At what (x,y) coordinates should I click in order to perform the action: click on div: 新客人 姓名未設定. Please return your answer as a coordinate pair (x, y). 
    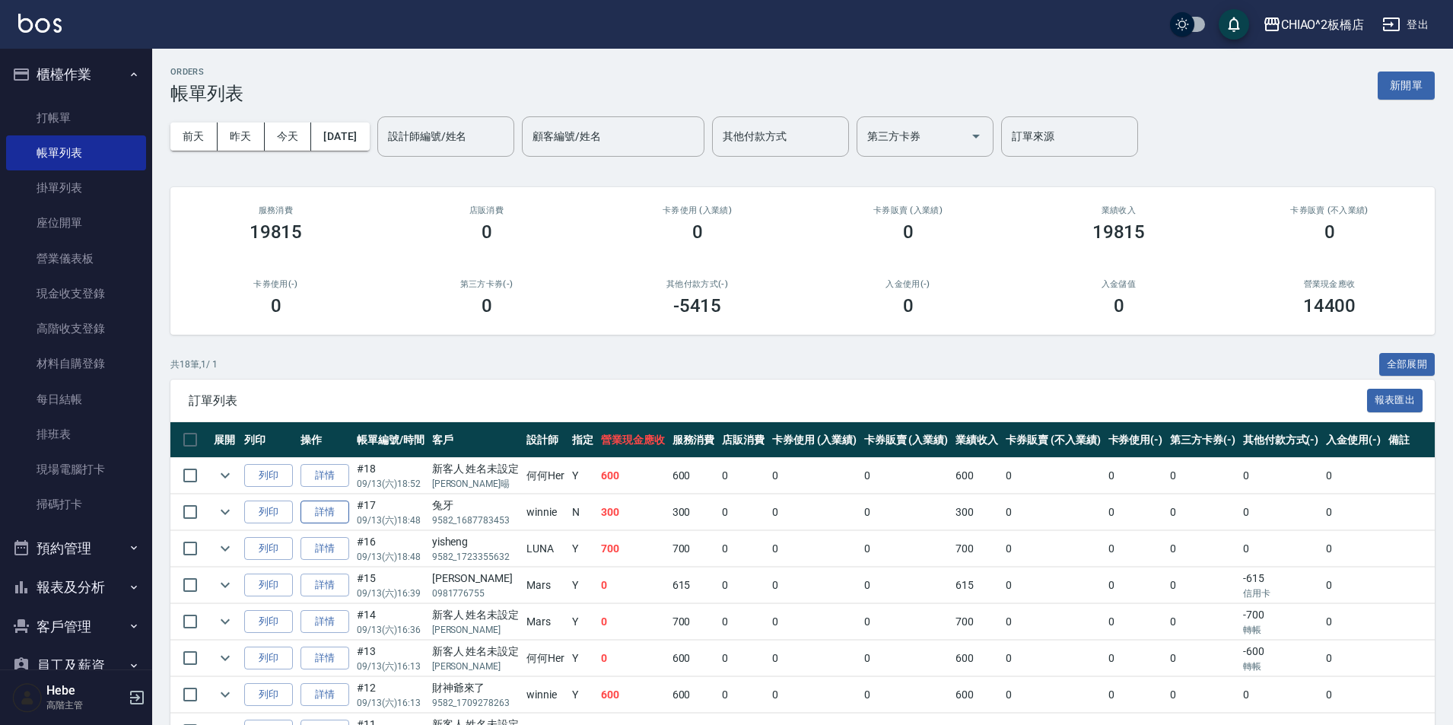
    Looking at the image, I should click on (476, 651).